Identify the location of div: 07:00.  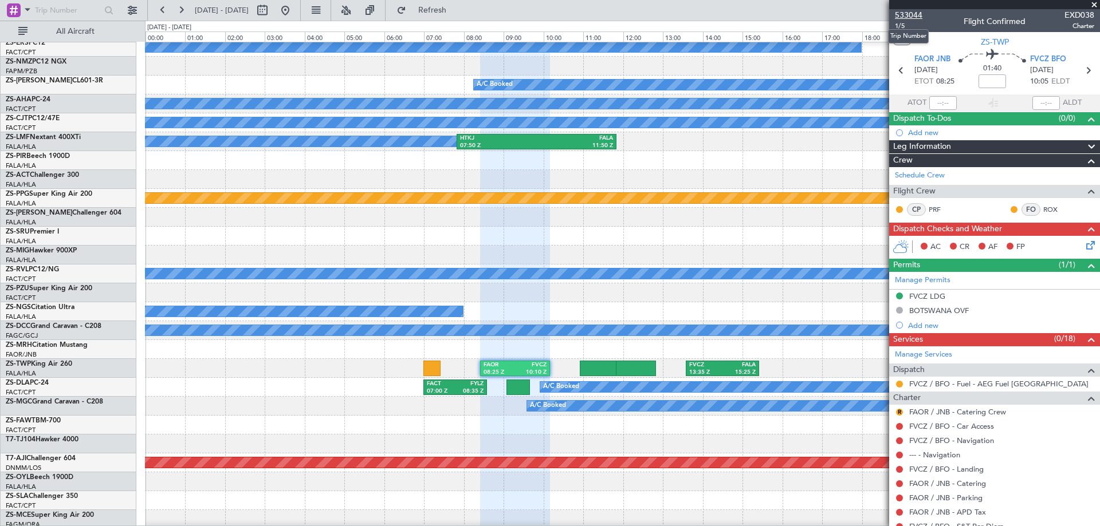
(443, 37).